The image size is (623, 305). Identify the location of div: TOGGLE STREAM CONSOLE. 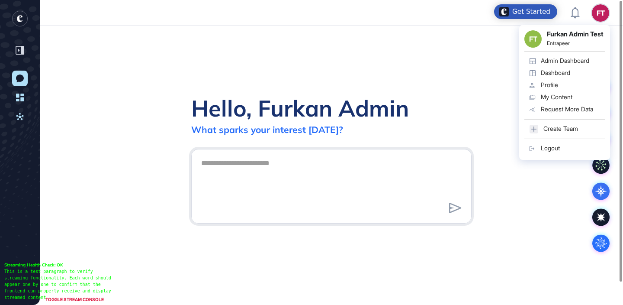
(74, 299).